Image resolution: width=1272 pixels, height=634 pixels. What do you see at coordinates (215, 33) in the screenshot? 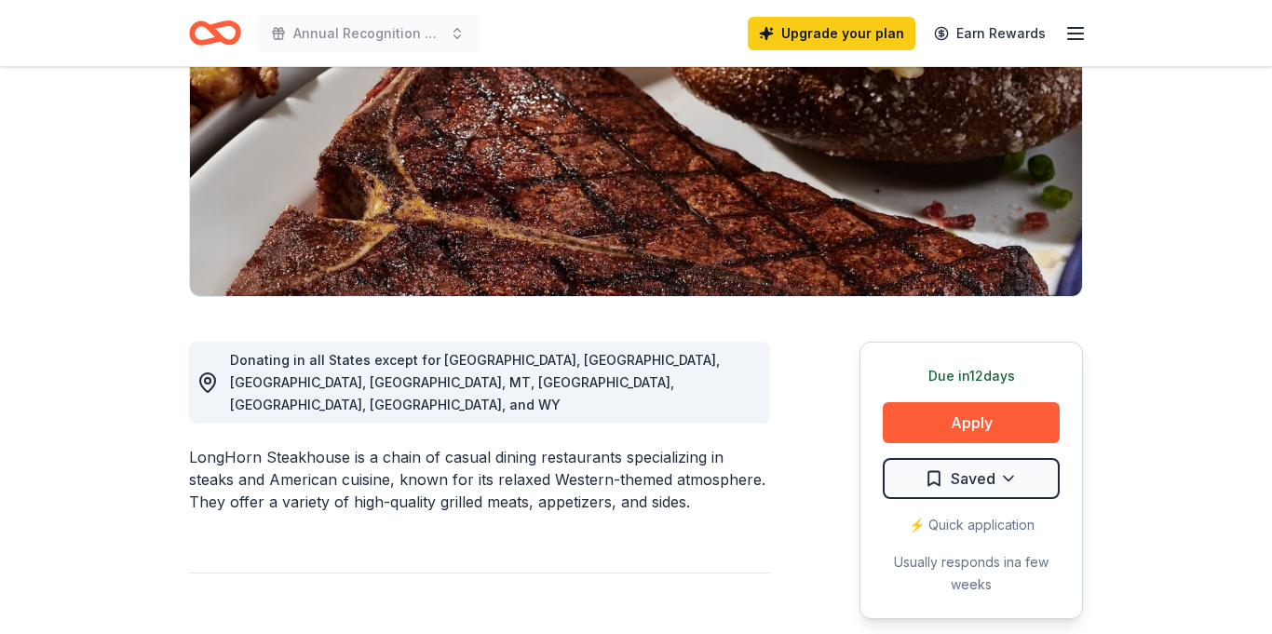
I see `a: Home` at bounding box center [215, 33].